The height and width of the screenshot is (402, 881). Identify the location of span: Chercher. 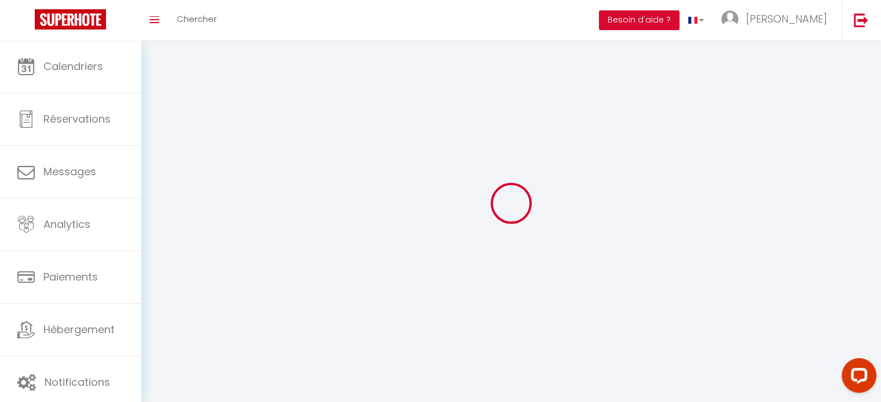
(196, 19).